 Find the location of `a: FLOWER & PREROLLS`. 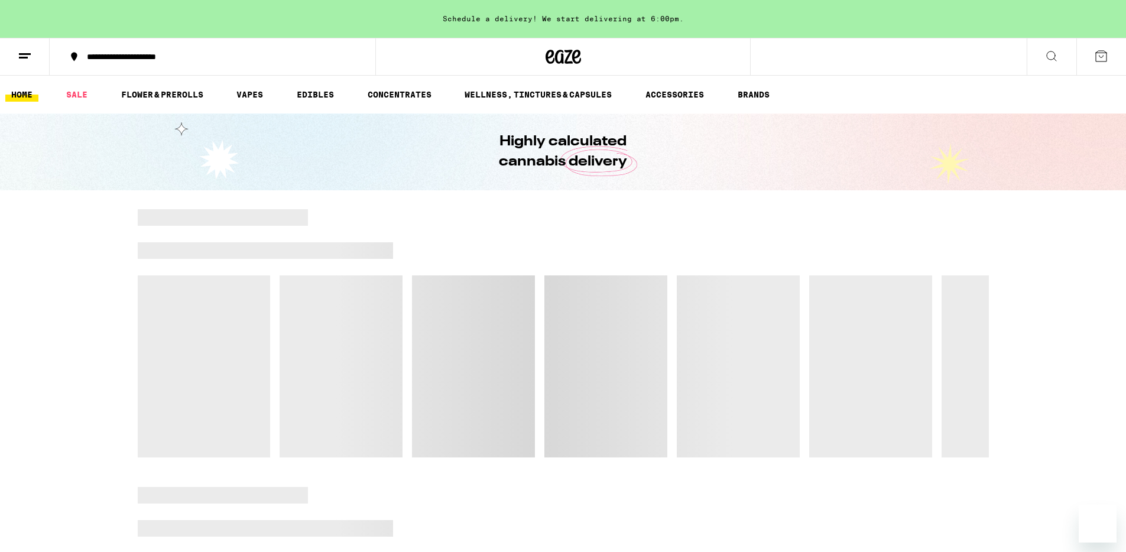

a: FLOWER & PREROLLS is located at coordinates (162, 95).